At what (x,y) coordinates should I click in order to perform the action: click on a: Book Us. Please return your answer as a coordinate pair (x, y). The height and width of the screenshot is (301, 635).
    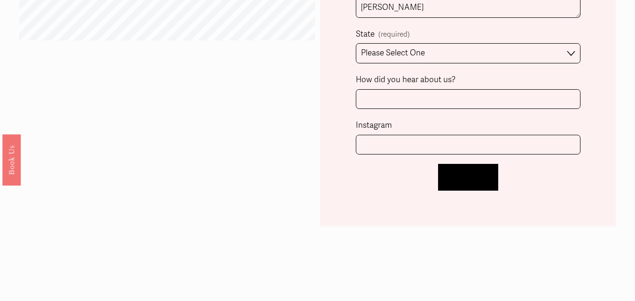
    Looking at the image, I should click on (11, 159).